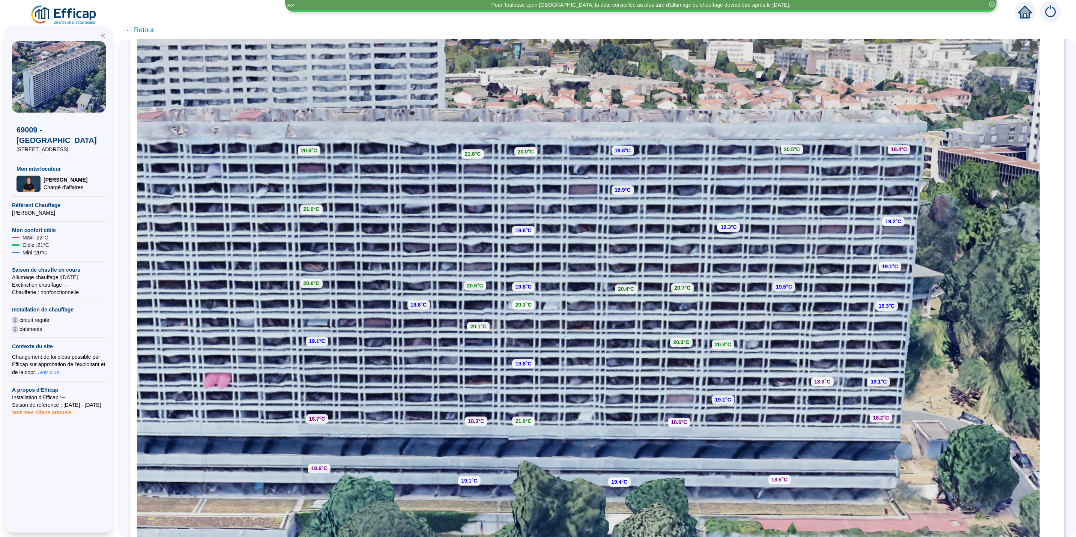 This screenshot has height=537, width=1076. Describe the element at coordinates (59, 397) in the screenshot. I see `span: Installation d'Efficap : --` at that location.